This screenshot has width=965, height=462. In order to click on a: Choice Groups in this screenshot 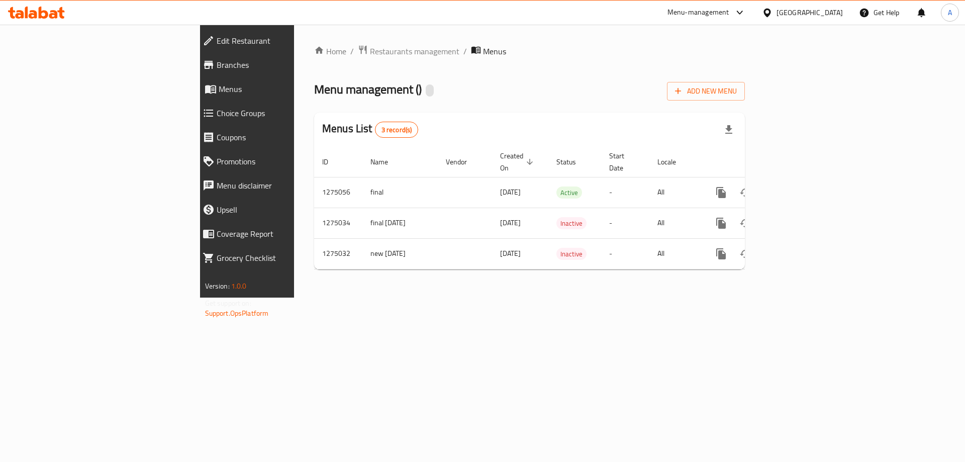, I will do `click(278, 113)`.